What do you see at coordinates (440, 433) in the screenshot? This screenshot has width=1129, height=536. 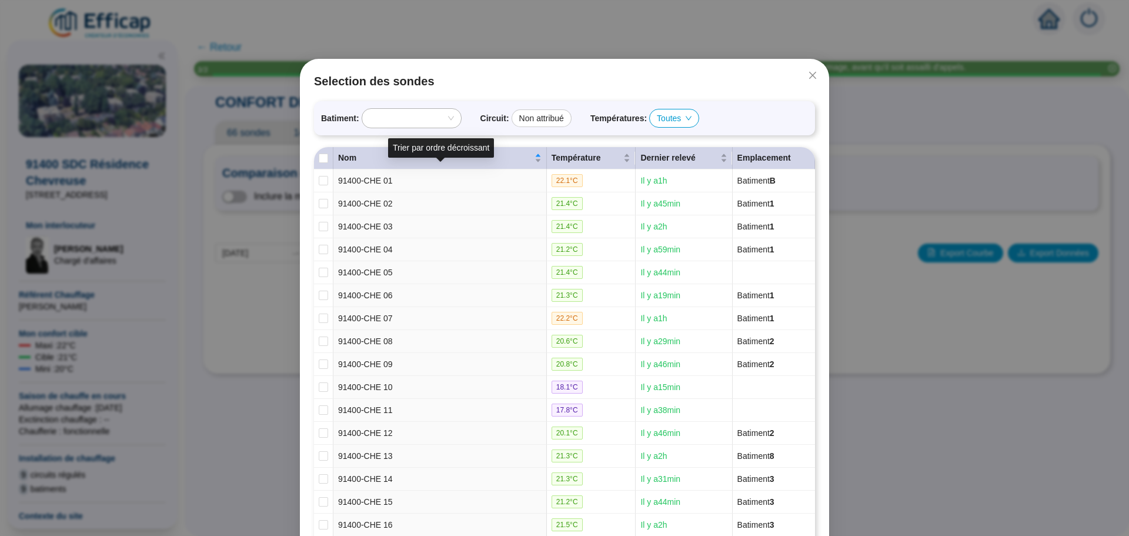 I see `td: 91400-CHE 12` at bounding box center [440, 433].